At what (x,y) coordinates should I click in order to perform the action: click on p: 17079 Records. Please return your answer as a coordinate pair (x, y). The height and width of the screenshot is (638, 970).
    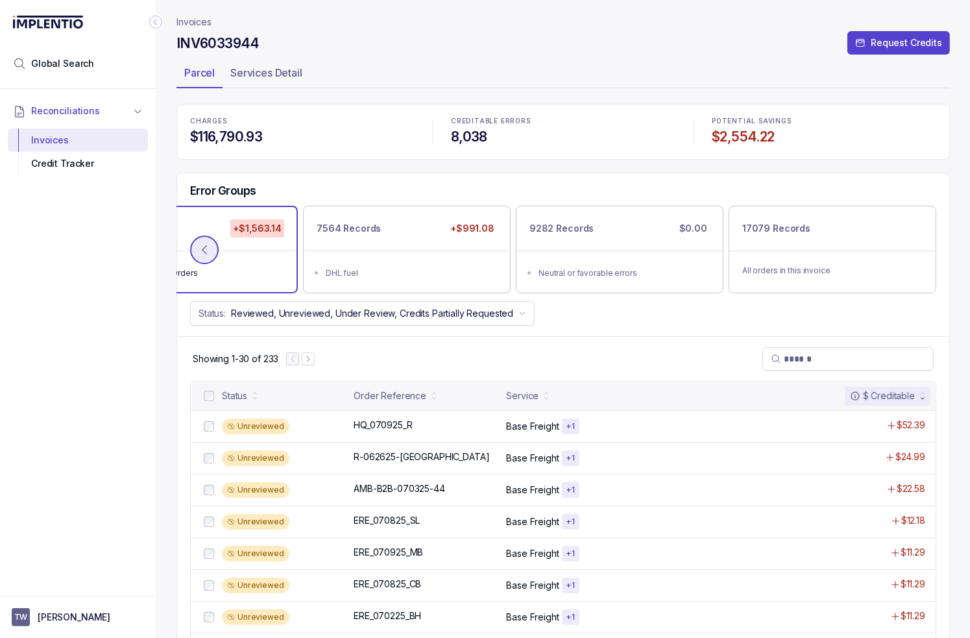
    Looking at the image, I should click on (776, 228).